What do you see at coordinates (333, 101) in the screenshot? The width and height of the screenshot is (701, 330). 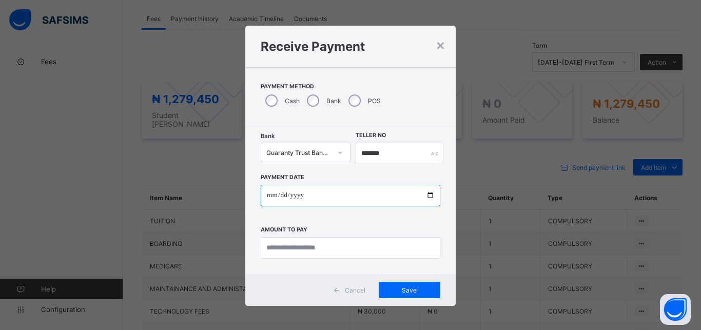 I see `label: Bank` at bounding box center [333, 101].